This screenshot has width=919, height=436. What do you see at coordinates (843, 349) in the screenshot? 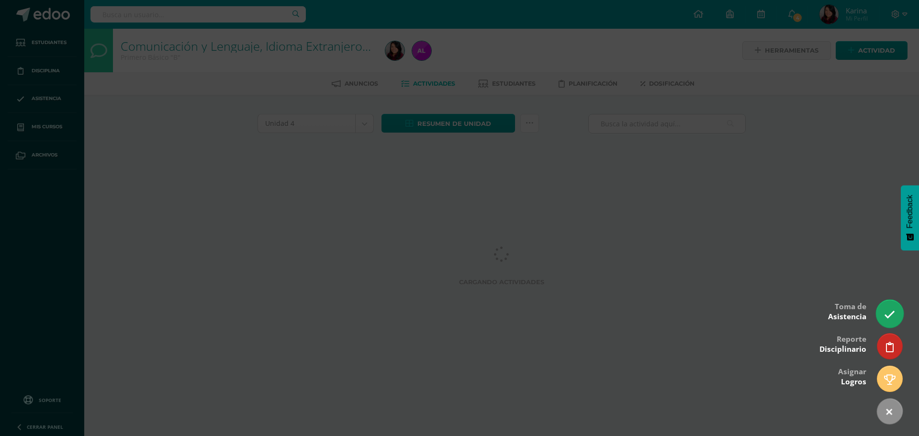
I see `span: Disciplinario` at bounding box center [843, 349].